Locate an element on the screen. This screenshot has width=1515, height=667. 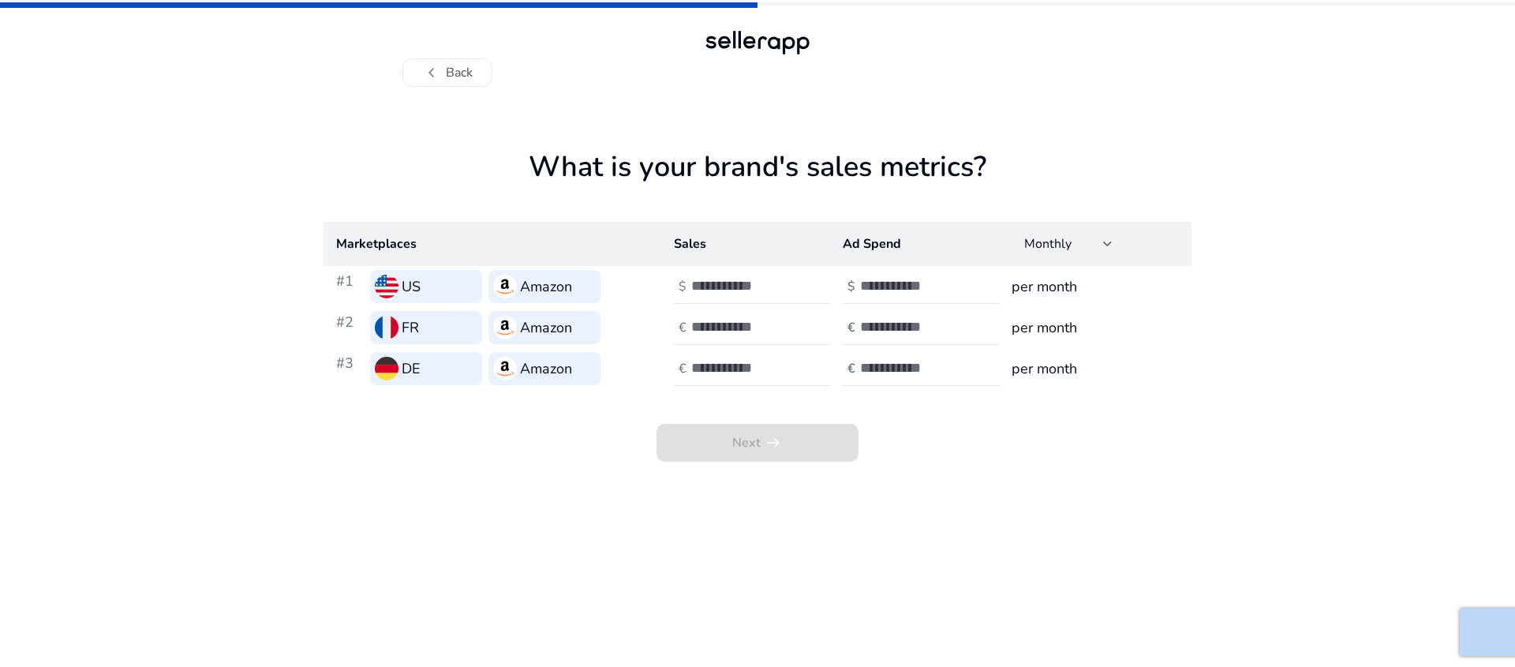
h3: DE is located at coordinates (411, 369).